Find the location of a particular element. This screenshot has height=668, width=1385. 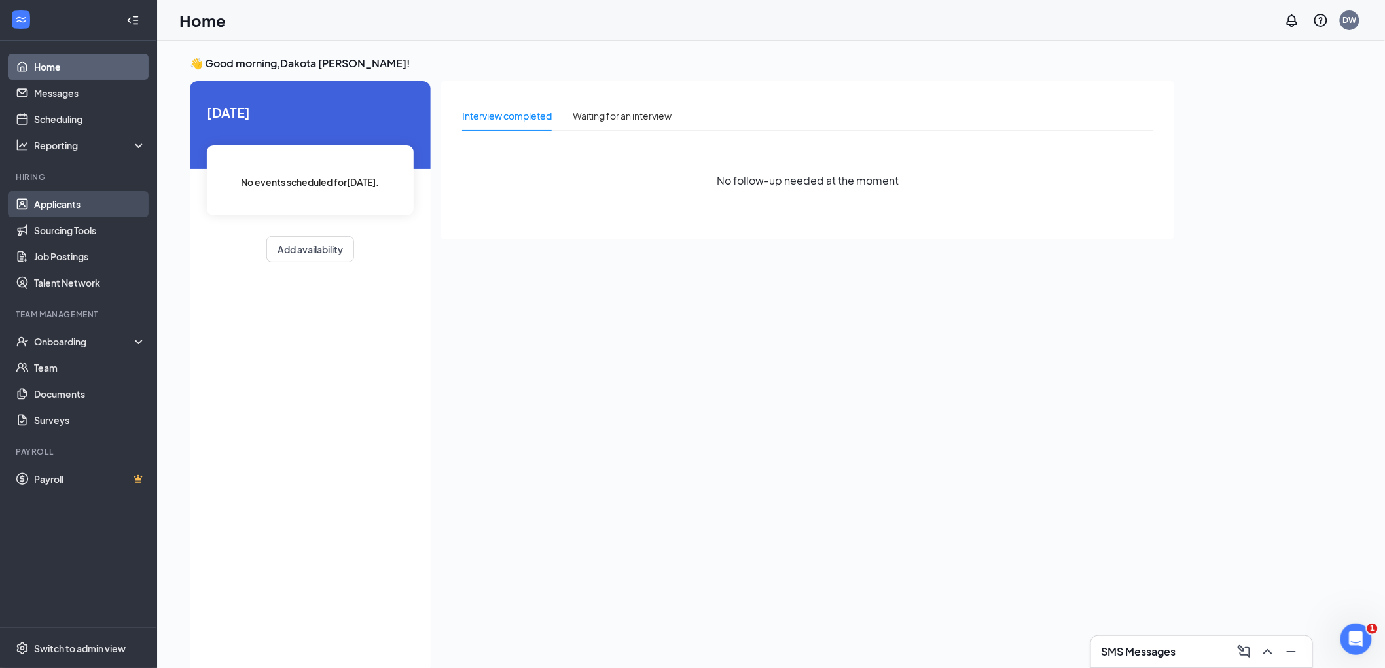

a: Messages is located at coordinates (90, 93).